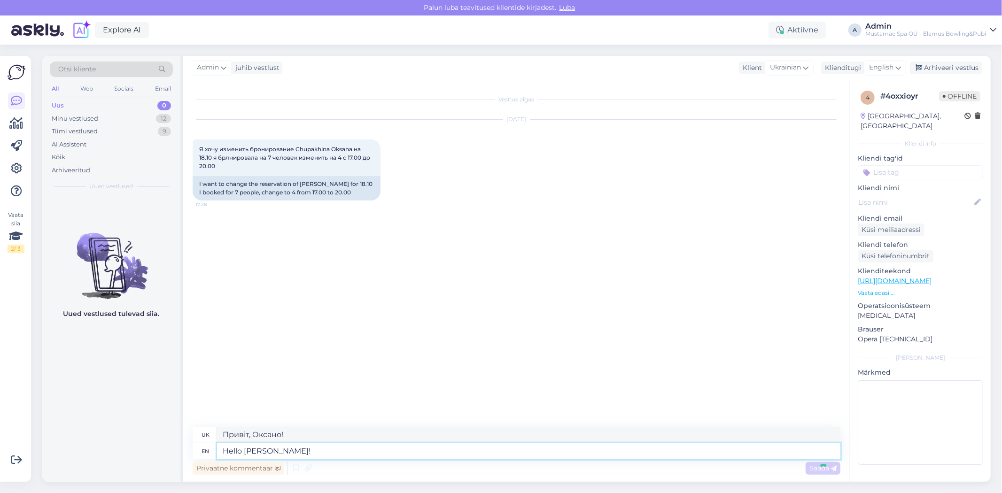  I want to click on div: Mustamäe Spa OÜ - Elamus Bowling&Pubi, so click(925, 34).